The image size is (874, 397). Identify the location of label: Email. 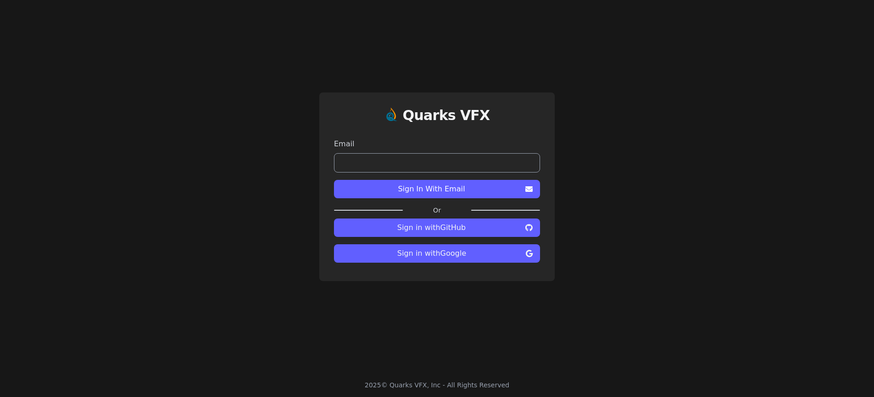
(437, 144).